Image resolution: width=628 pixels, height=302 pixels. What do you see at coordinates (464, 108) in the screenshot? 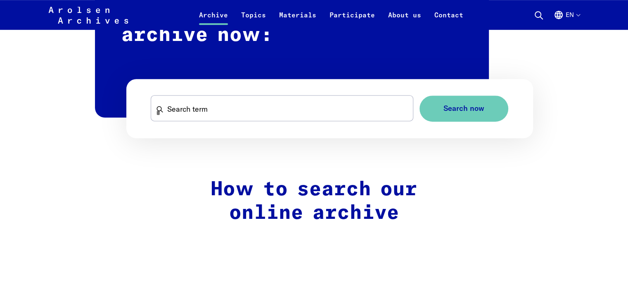
I see `span: Search now` at bounding box center [464, 108].